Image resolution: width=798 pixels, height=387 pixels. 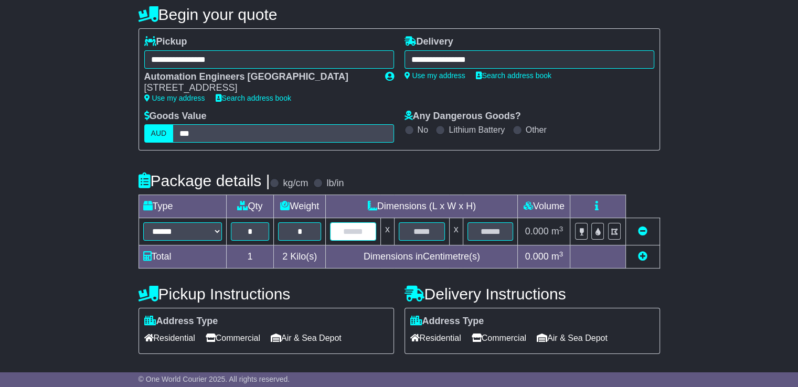 I want to click on label: Other, so click(x=536, y=130).